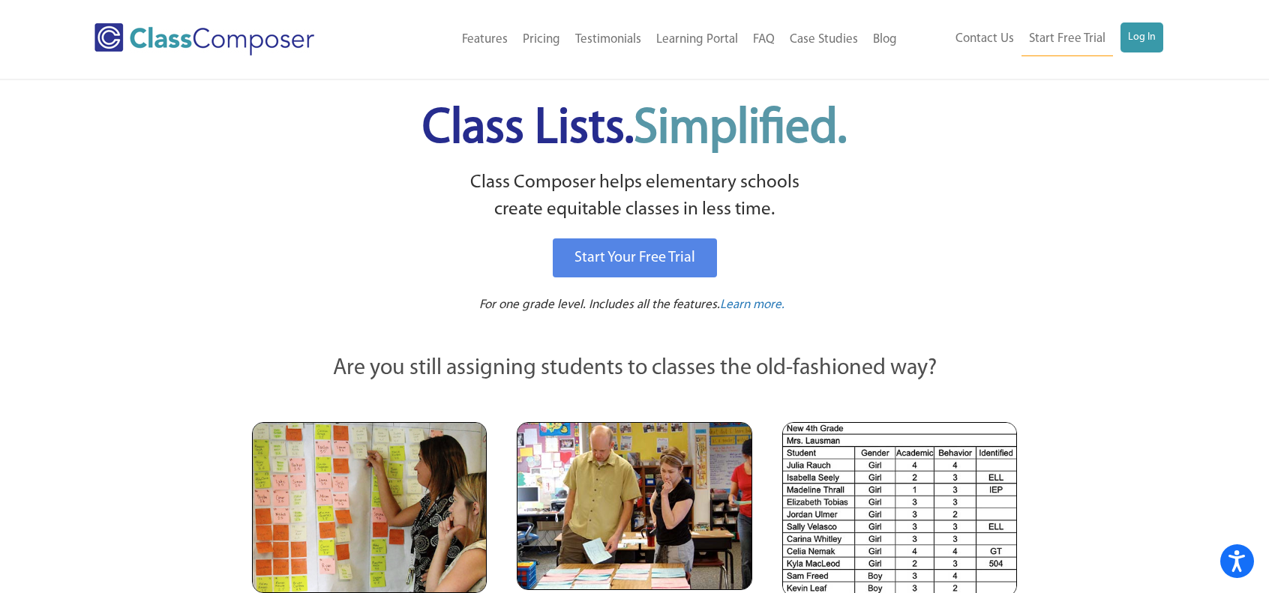 The width and height of the screenshot is (1269, 593). I want to click on a: Learn more., so click(753, 305).